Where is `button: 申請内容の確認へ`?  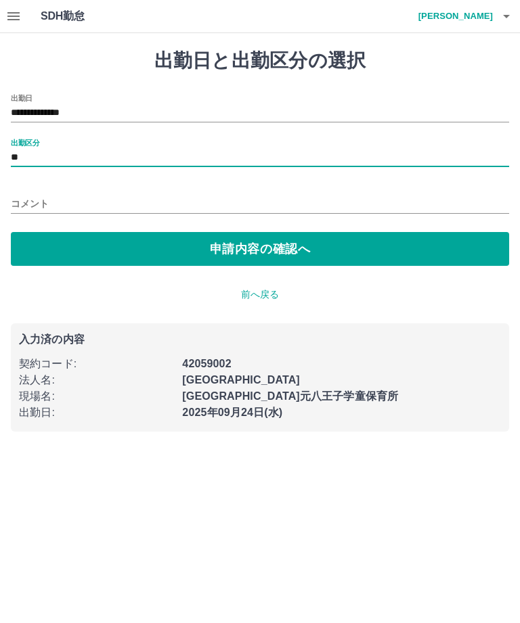
button: 申請内容の確認へ is located at coordinates (260, 249).